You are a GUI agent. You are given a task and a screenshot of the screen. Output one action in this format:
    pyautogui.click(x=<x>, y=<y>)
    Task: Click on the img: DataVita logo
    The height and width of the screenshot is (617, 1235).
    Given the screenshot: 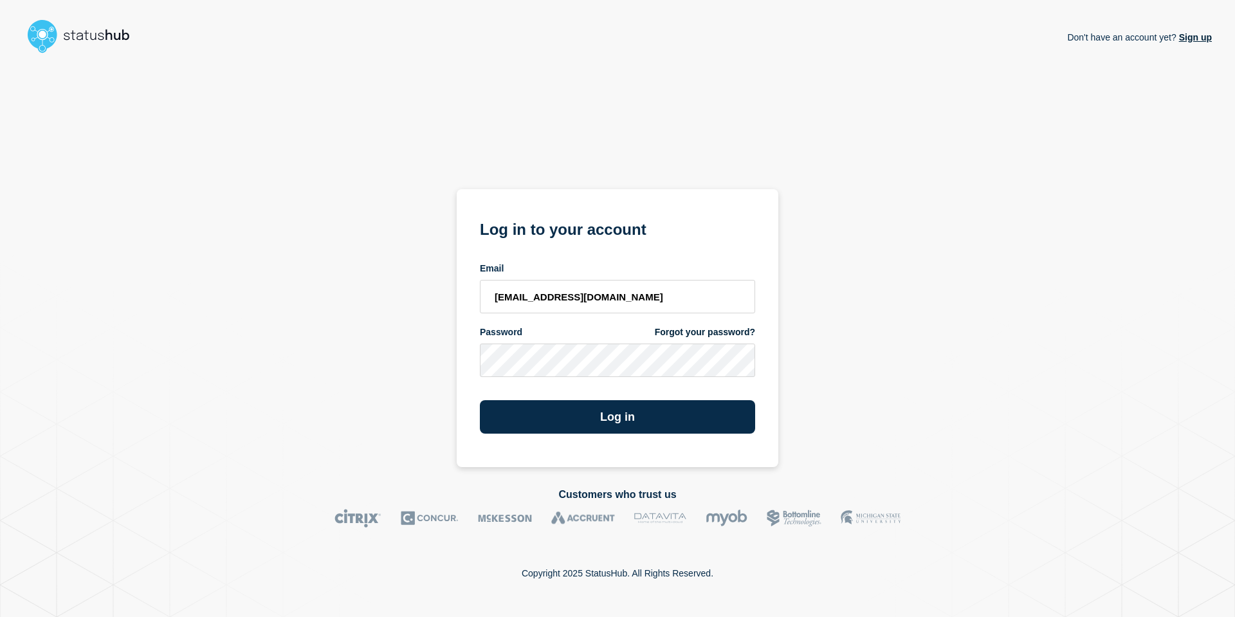 What is the action you would take?
    pyautogui.click(x=660, y=518)
    